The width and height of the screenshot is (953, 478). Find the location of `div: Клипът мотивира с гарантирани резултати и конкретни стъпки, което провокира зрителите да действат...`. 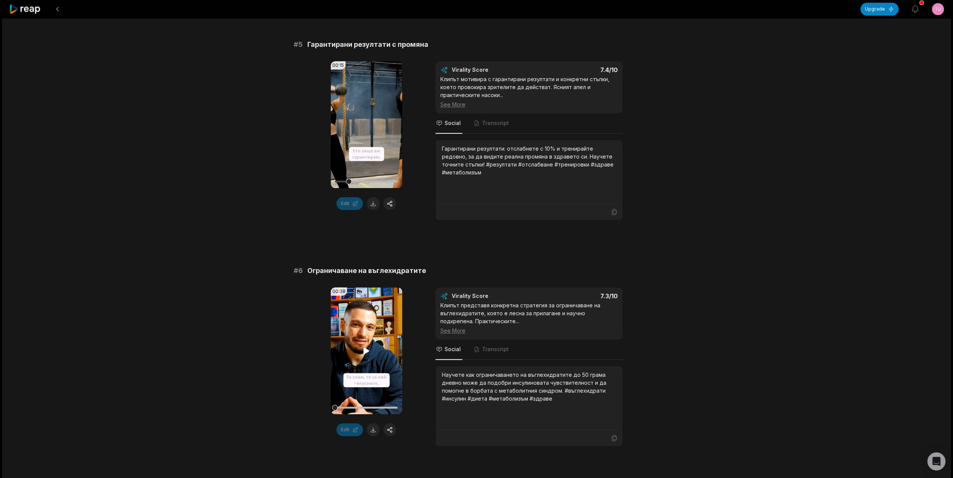

div: Клипът мотивира с гарантирани резултати и конкретни стъпки, което провокира зрителите да действат... is located at coordinates (529, 92).